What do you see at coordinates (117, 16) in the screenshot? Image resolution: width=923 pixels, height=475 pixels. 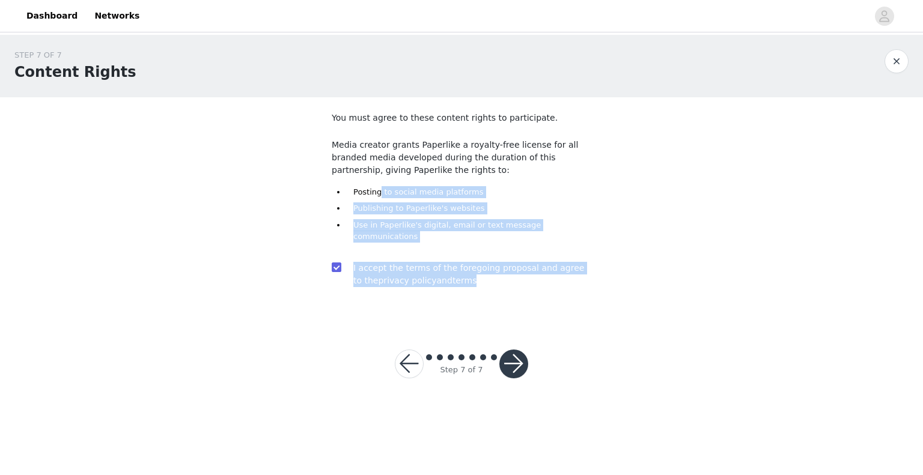 I see `a: Networks` at bounding box center [117, 16].